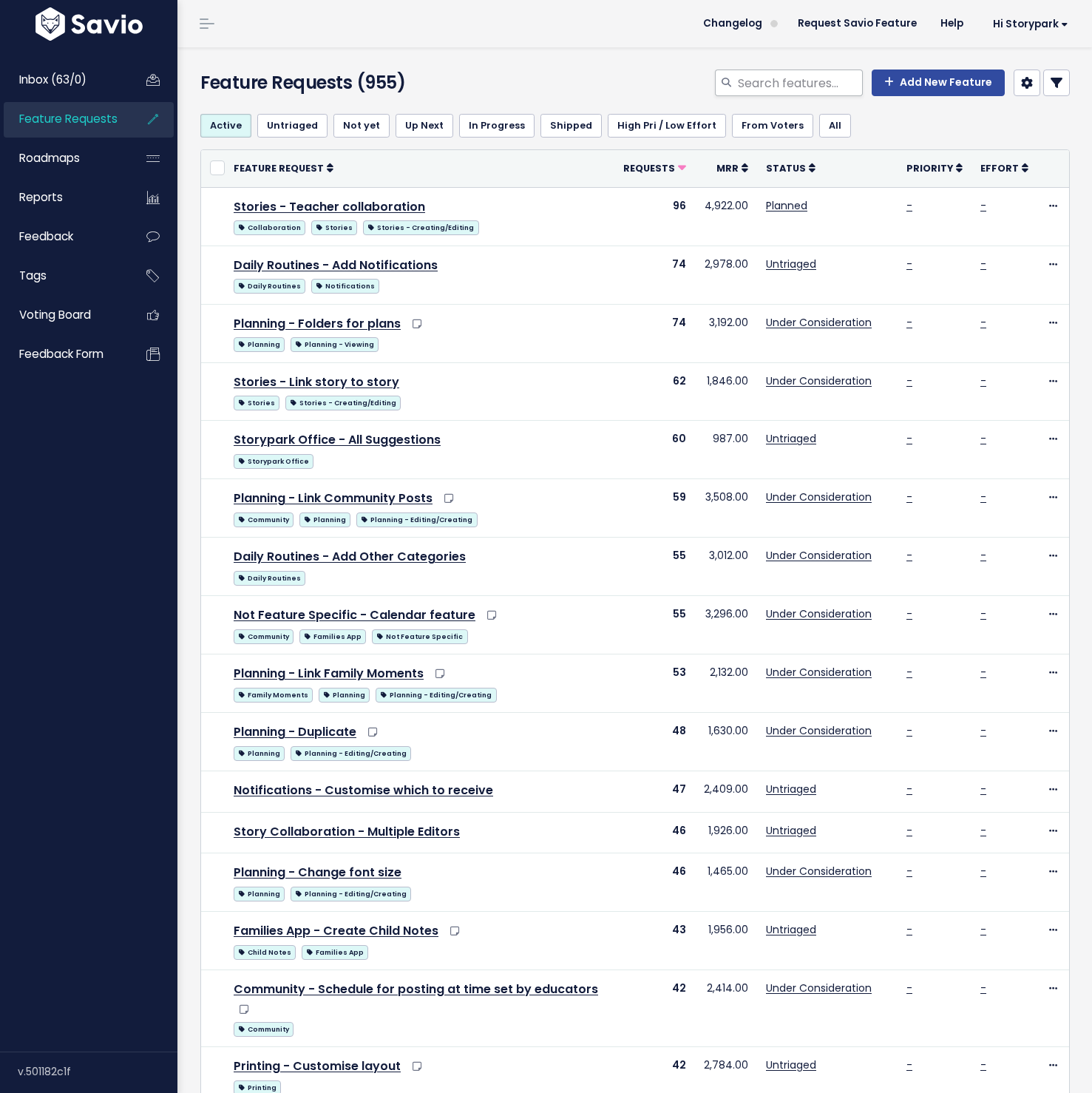 This screenshot has width=1092, height=1093. What do you see at coordinates (726, 333) in the screenshot?
I see `td: 3,192.00` at bounding box center [726, 333].